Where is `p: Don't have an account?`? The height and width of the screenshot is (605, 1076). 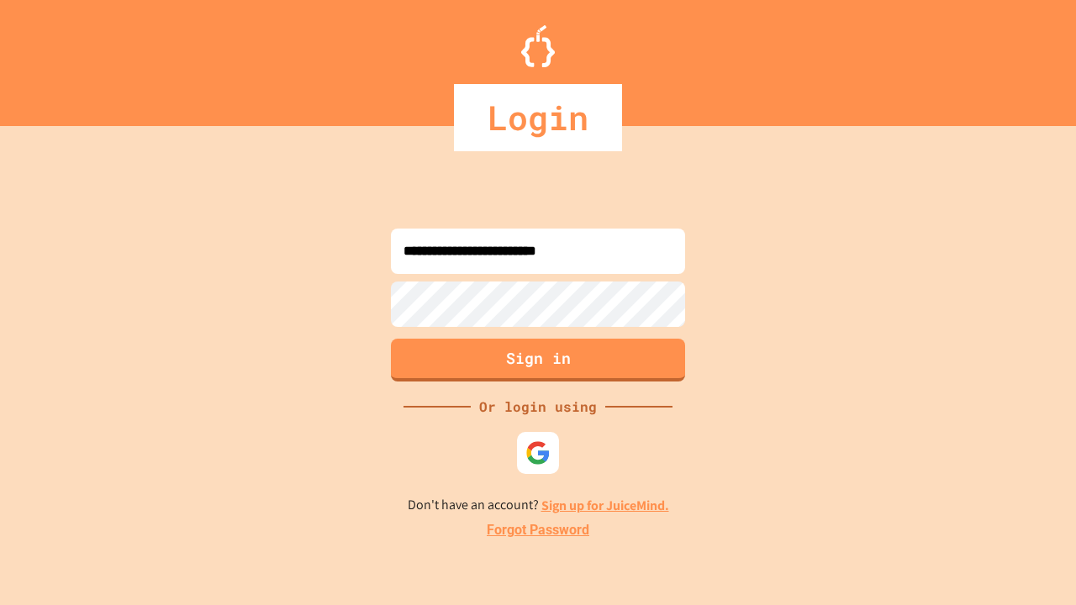
p: Don't have an account? is located at coordinates (538, 505).